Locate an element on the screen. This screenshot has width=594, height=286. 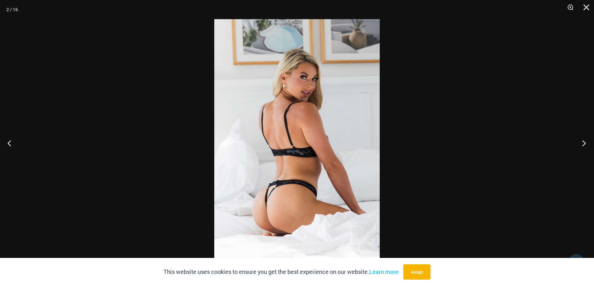
button: Accept is located at coordinates (417, 272).